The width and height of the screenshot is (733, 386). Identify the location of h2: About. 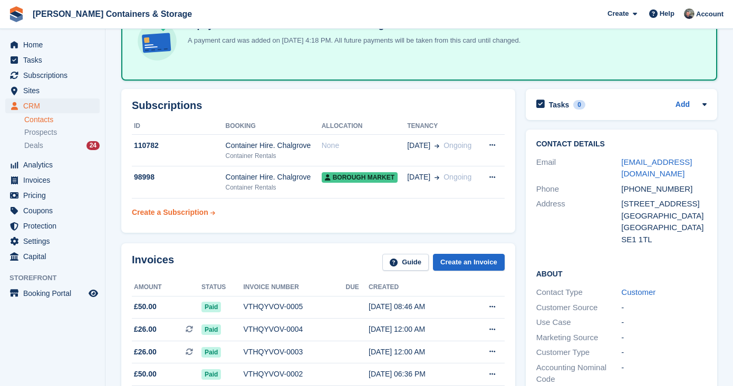
(621, 274).